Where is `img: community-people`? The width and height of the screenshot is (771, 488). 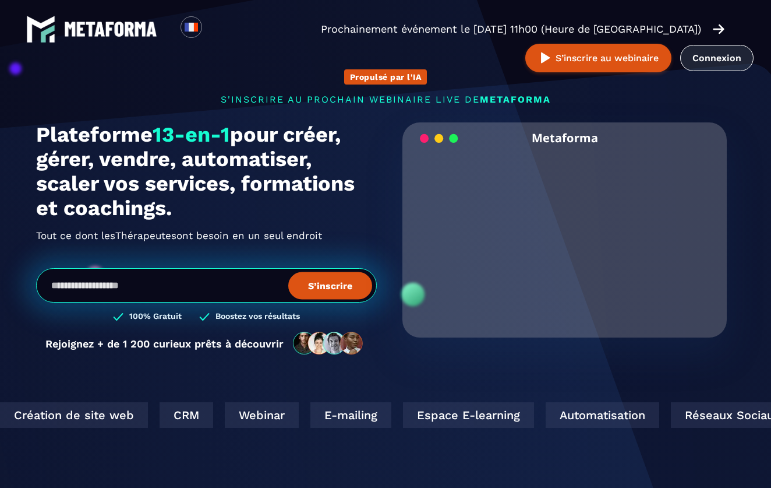
img: community-people is located at coordinates (329, 343).